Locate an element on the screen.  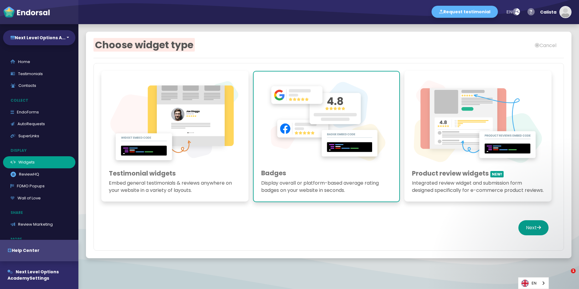
span: 1 is located at coordinates (574, 271).